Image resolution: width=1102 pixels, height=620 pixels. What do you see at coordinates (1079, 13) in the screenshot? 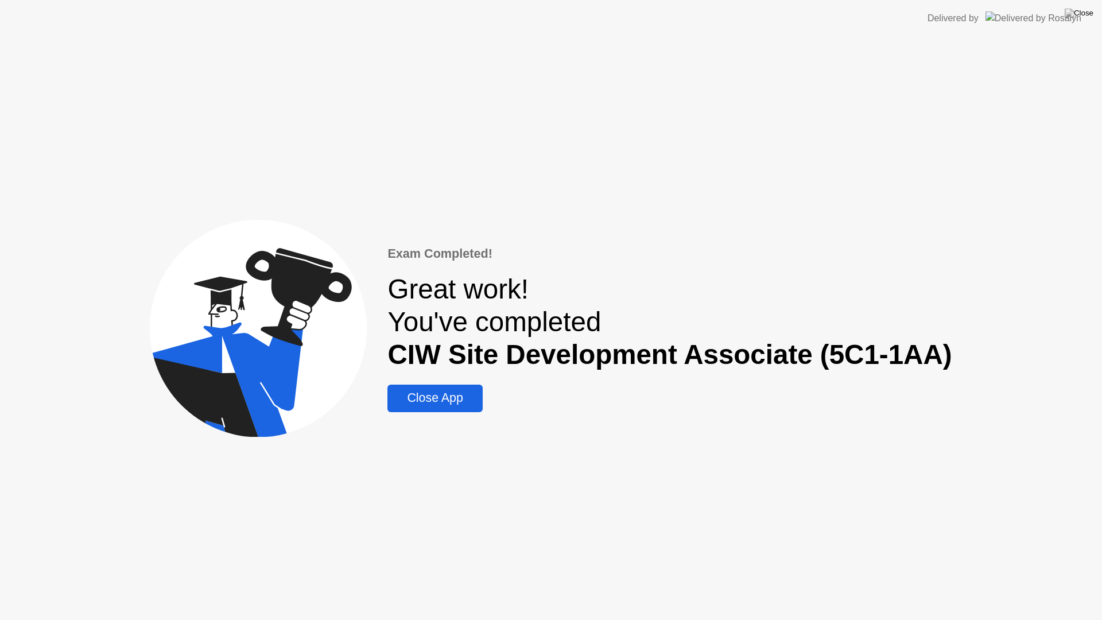
I see `img: Close` at bounding box center [1079, 13].